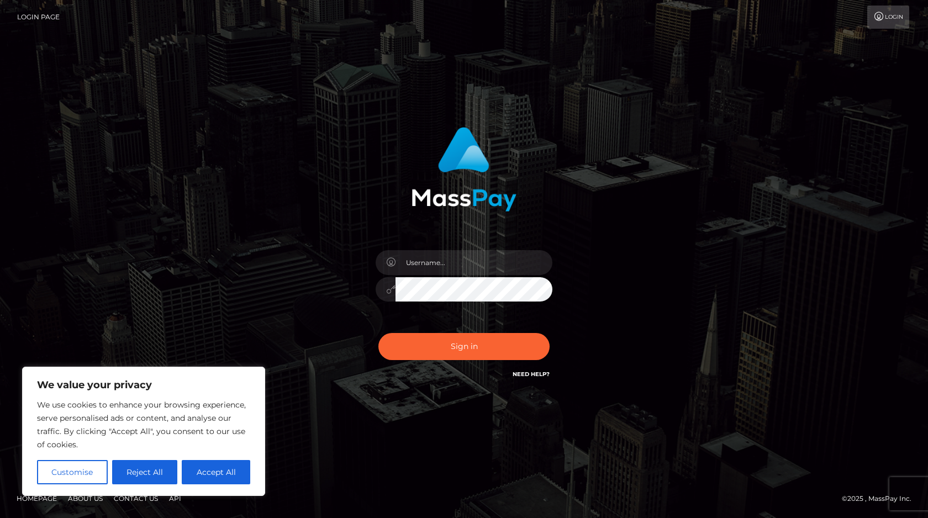  What do you see at coordinates (36, 499) in the screenshot?
I see `a: Homepage` at bounding box center [36, 499].